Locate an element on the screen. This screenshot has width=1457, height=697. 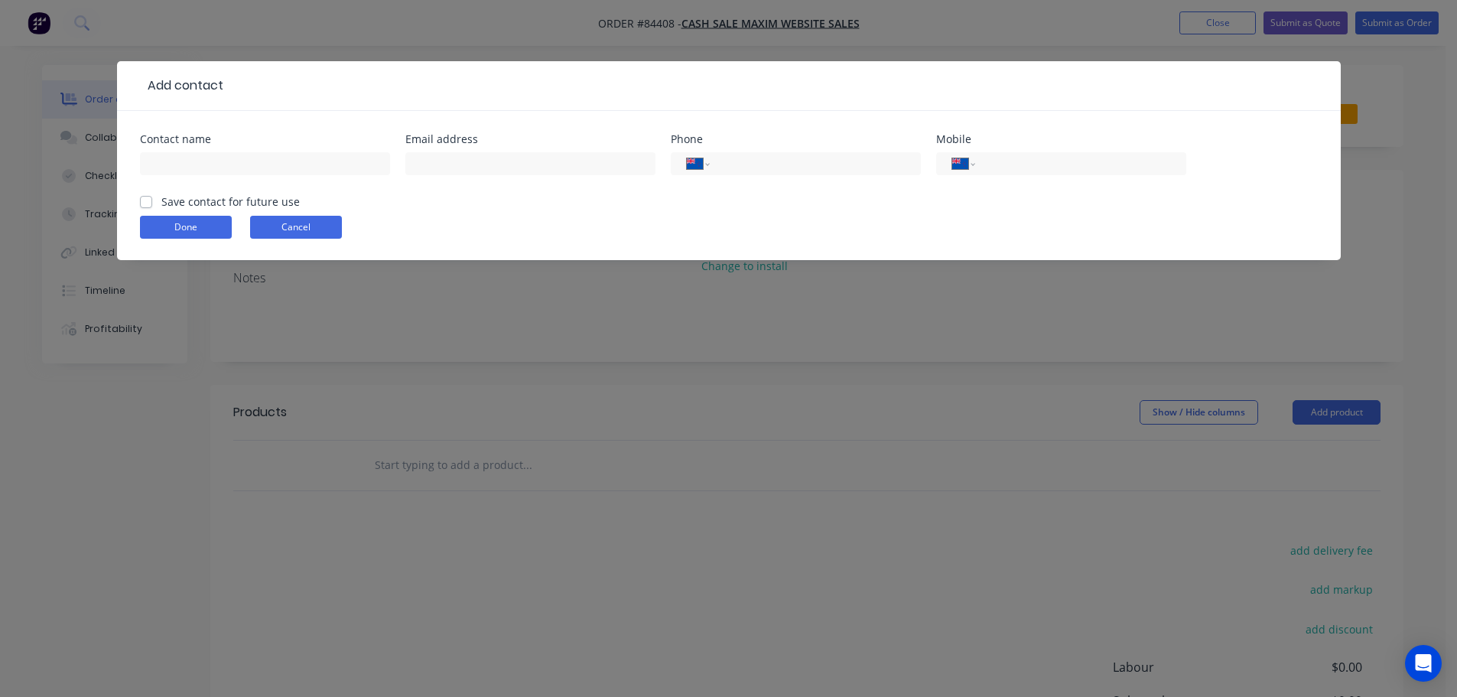
label: Save contact for future use is located at coordinates (230, 201).